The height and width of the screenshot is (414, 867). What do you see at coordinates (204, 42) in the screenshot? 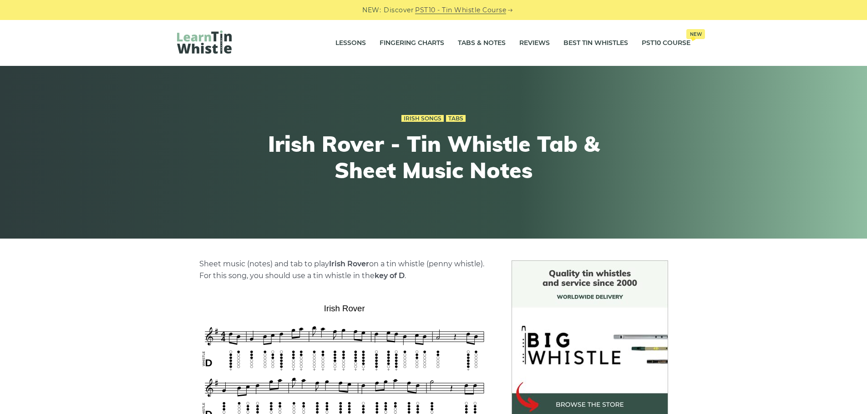
I see `img: LearnTinWhistle.com` at bounding box center [204, 42].